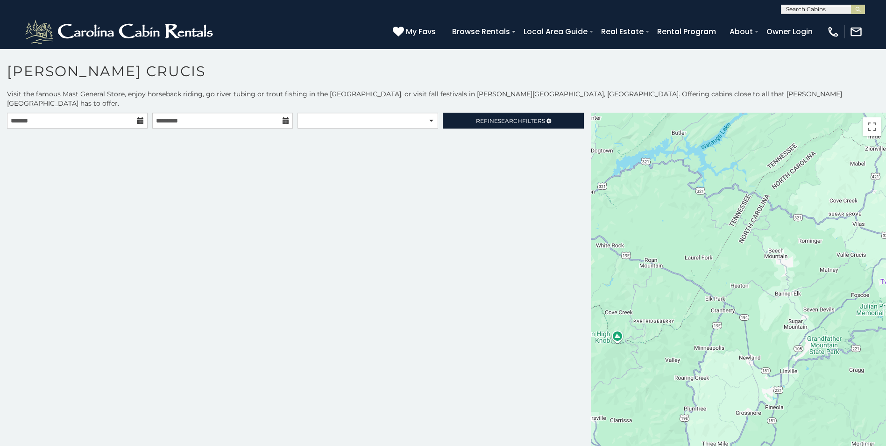 The width and height of the screenshot is (886, 446). Describe the element at coordinates (510, 121) in the screenshot. I see `span: Search` at that location.